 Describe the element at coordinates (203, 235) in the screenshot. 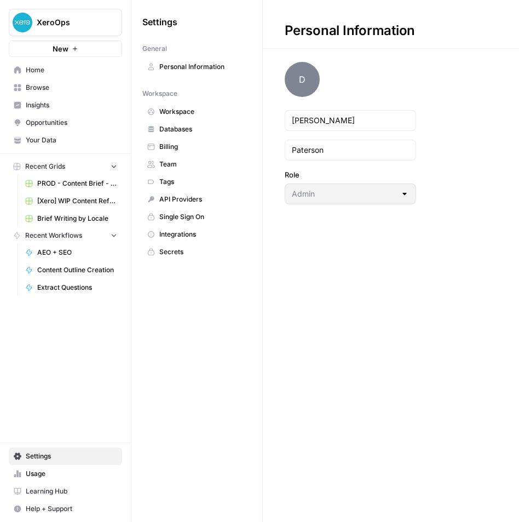

I see `span: Integrations` at that location.